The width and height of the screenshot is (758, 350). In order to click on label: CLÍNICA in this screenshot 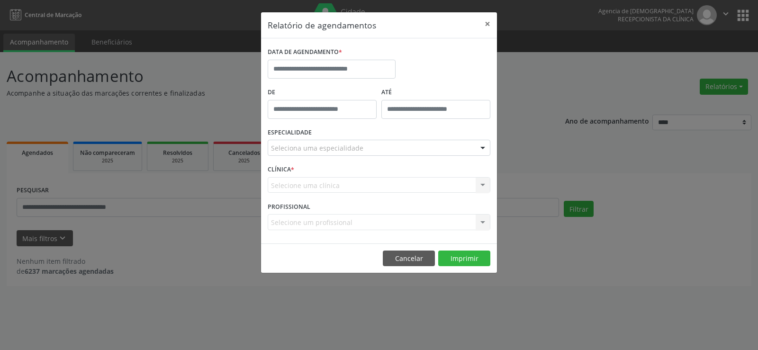, I will do `click(281, 170)`.